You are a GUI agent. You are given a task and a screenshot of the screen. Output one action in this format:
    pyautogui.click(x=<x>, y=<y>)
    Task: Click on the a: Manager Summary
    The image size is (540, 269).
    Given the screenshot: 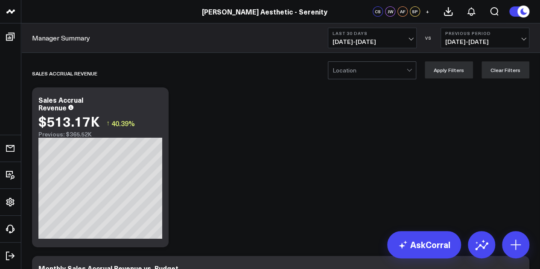 What is the action you would take?
    pyautogui.click(x=61, y=38)
    